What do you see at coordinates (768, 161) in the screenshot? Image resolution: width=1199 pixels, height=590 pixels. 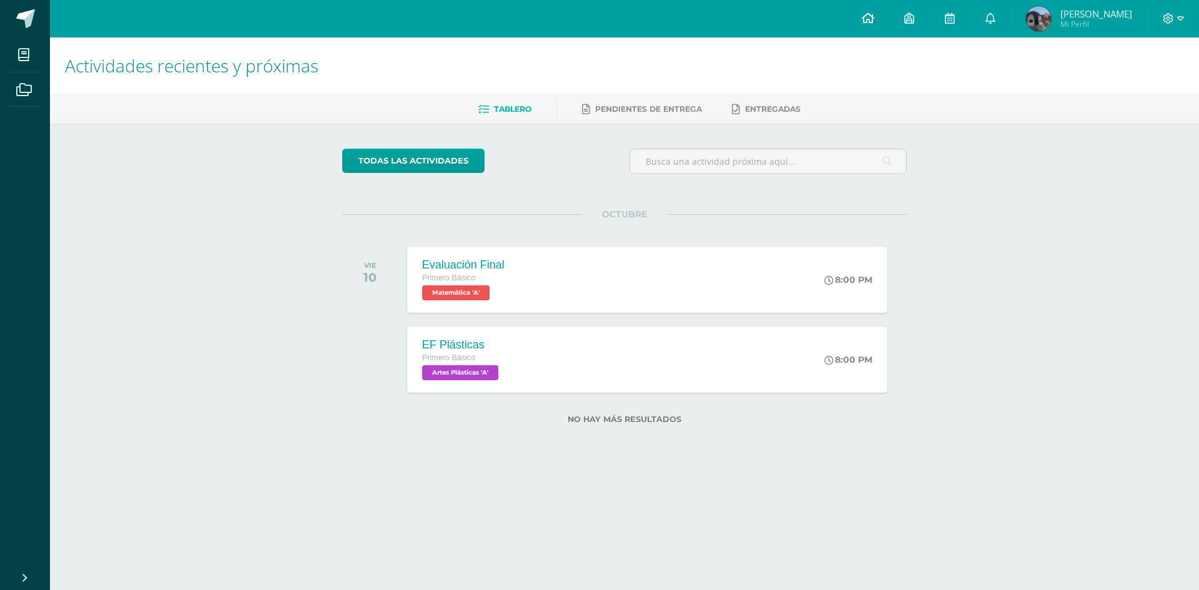 I see `input: Busca una actividad próxima aquí...` at bounding box center [768, 161].